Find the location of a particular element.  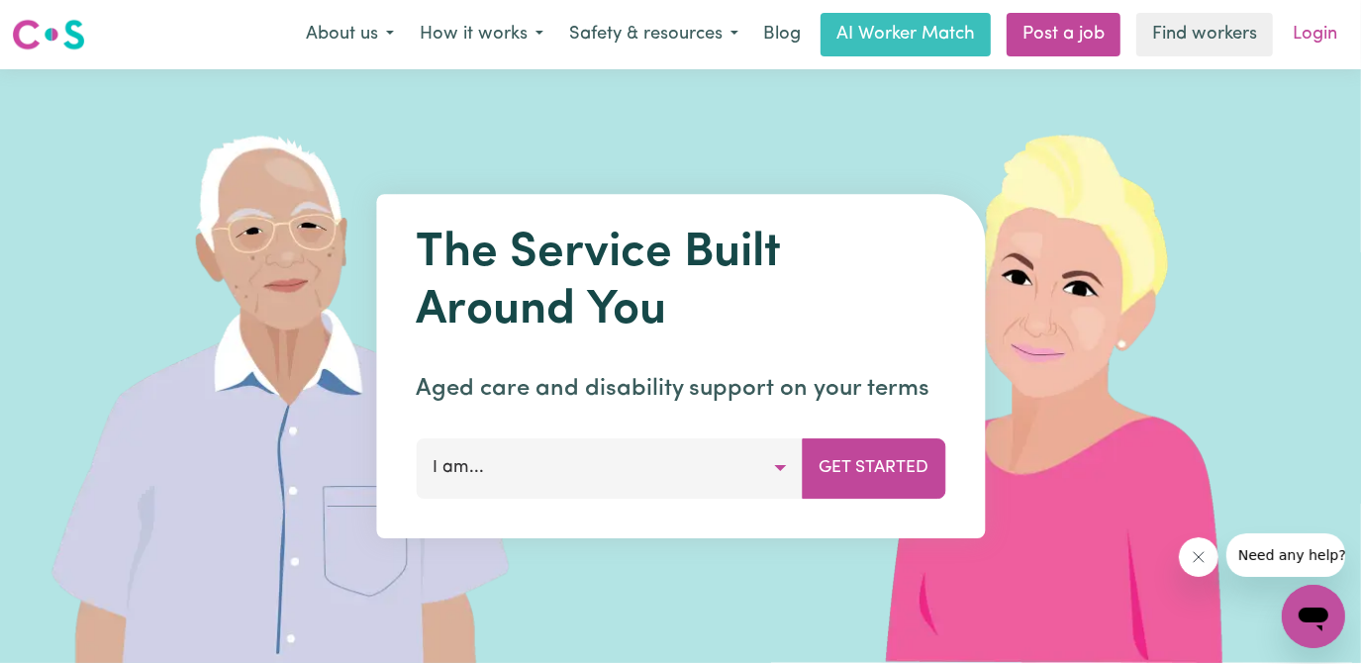

button: About us is located at coordinates (350, 35).